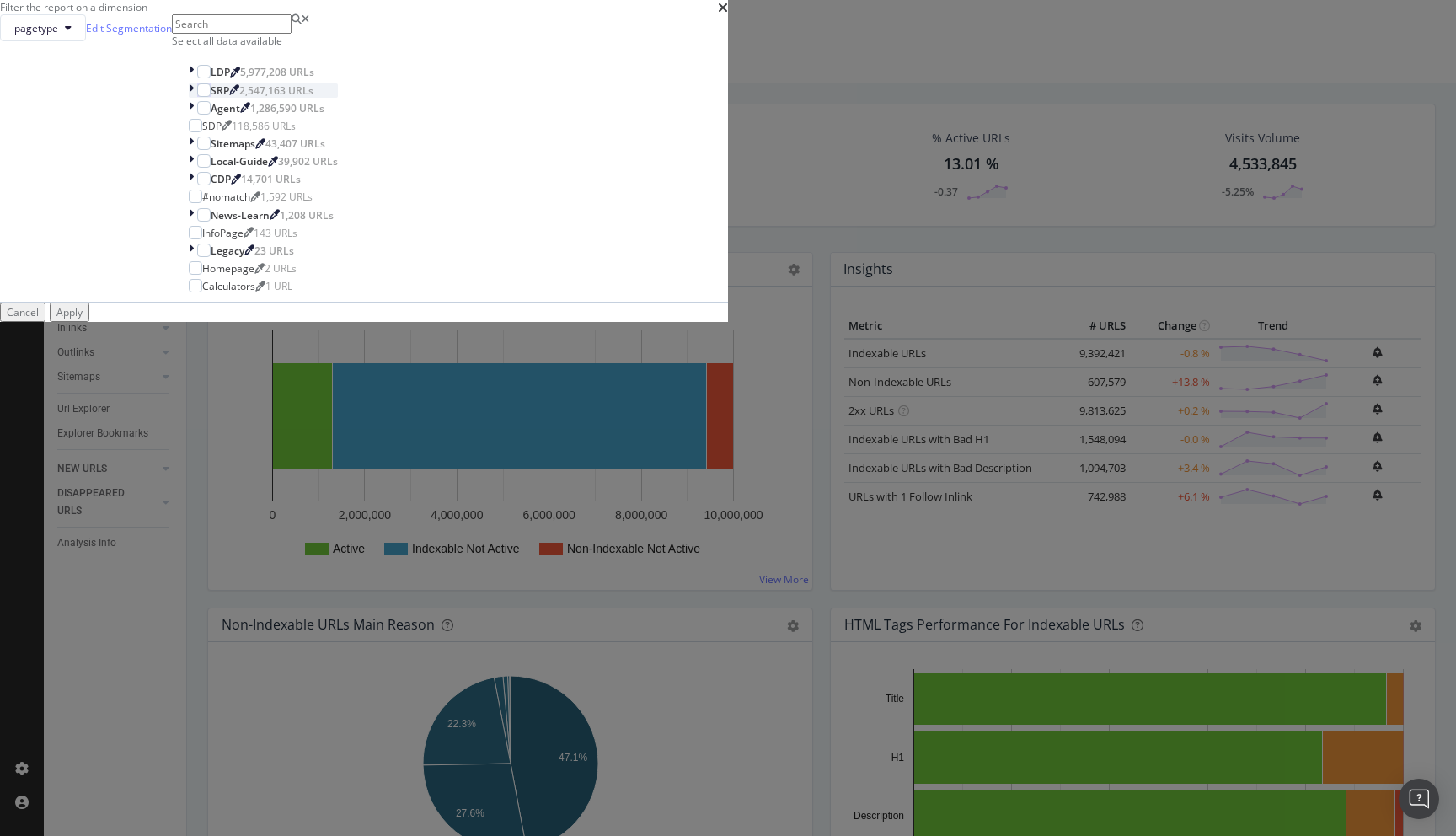  What do you see at coordinates (228, 250) in the screenshot?
I see `div: Legacy` at bounding box center [228, 250].